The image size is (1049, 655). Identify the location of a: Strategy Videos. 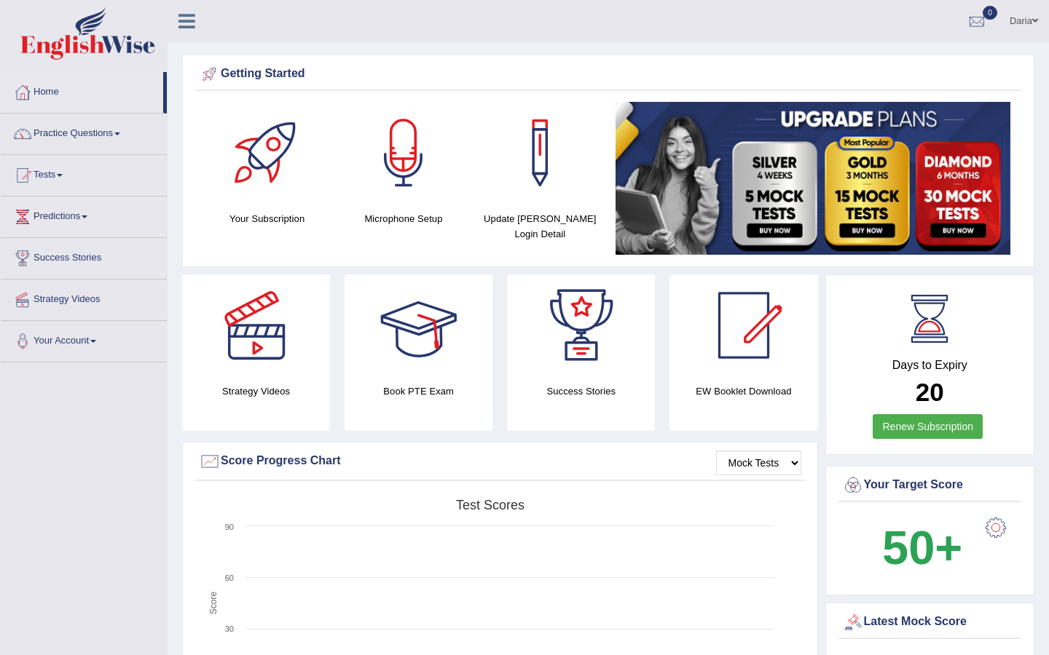
(84, 298).